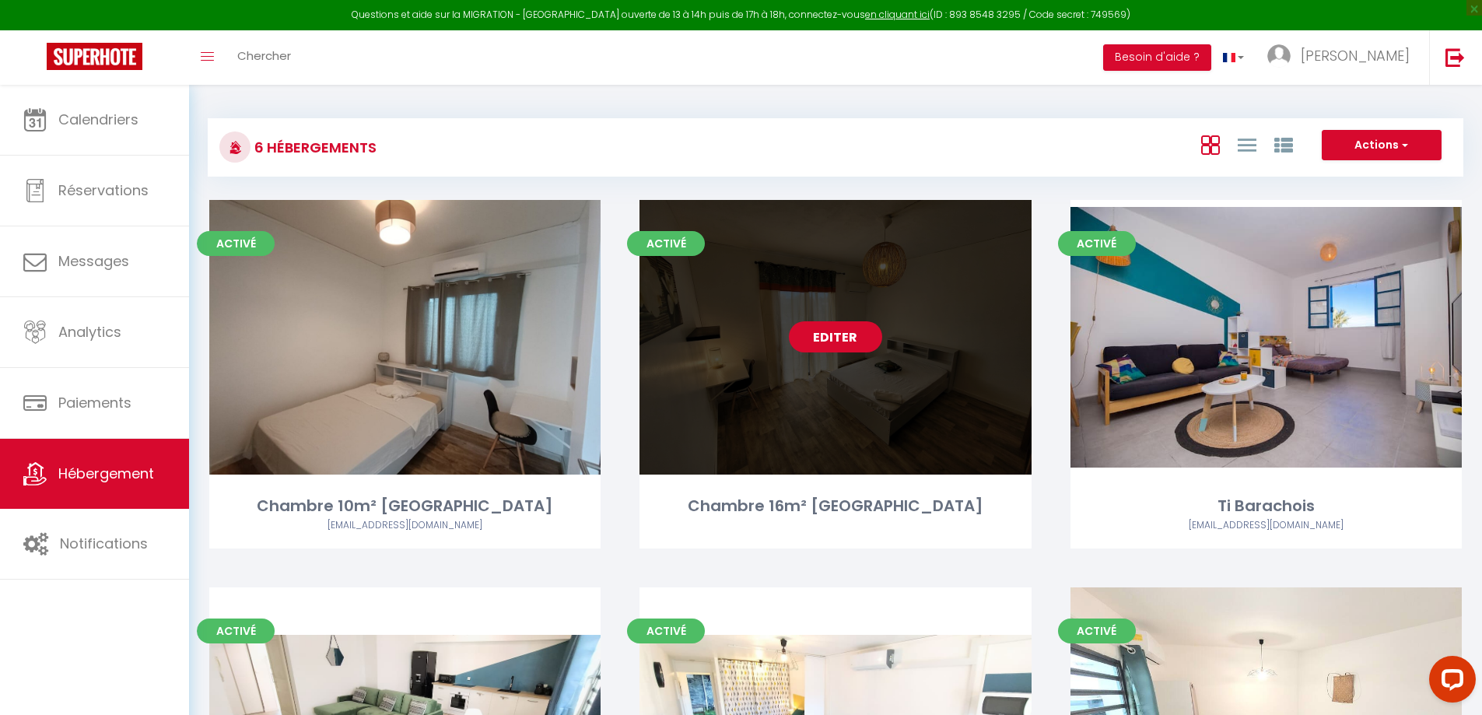  Describe the element at coordinates (89, 331) in the screenshot. I see `span: Analytics` at that location.